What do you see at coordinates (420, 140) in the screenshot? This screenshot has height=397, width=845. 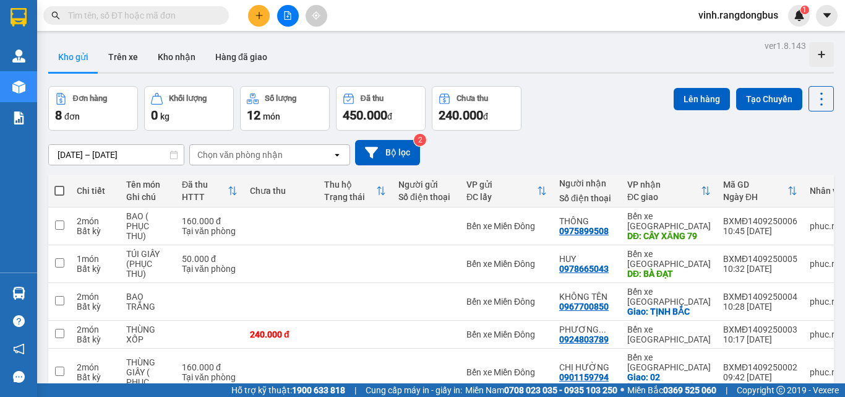 I see `sup: 2` at bounding box center [420, 140].